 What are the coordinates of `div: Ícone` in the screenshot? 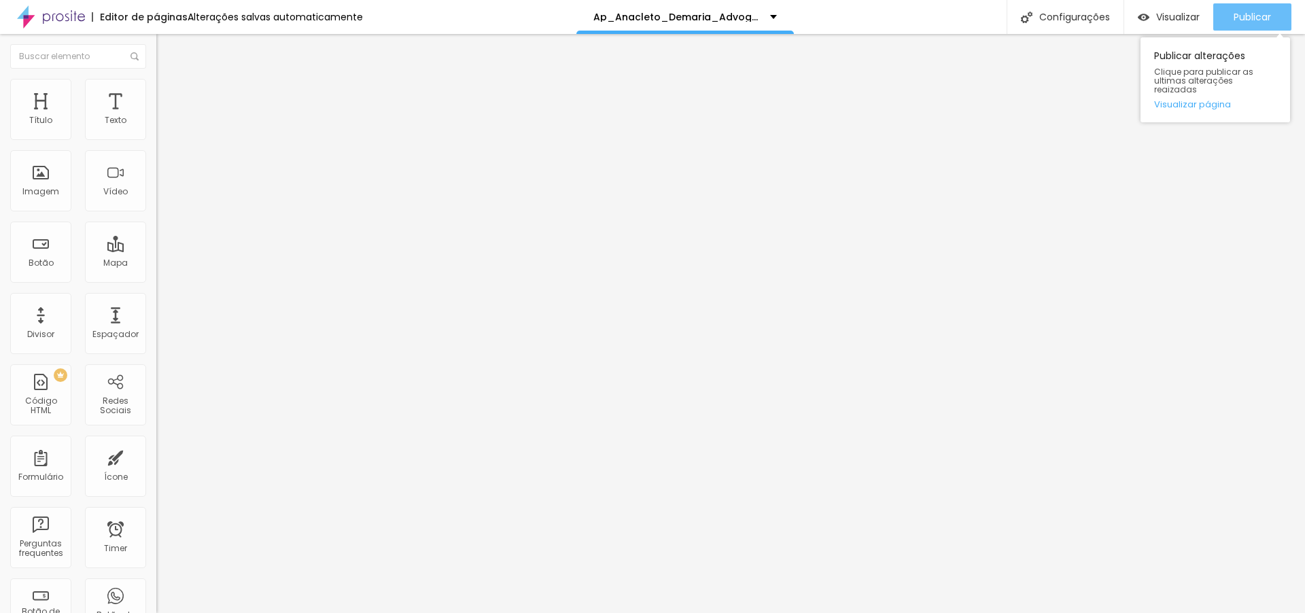 It's located at (116, 477).